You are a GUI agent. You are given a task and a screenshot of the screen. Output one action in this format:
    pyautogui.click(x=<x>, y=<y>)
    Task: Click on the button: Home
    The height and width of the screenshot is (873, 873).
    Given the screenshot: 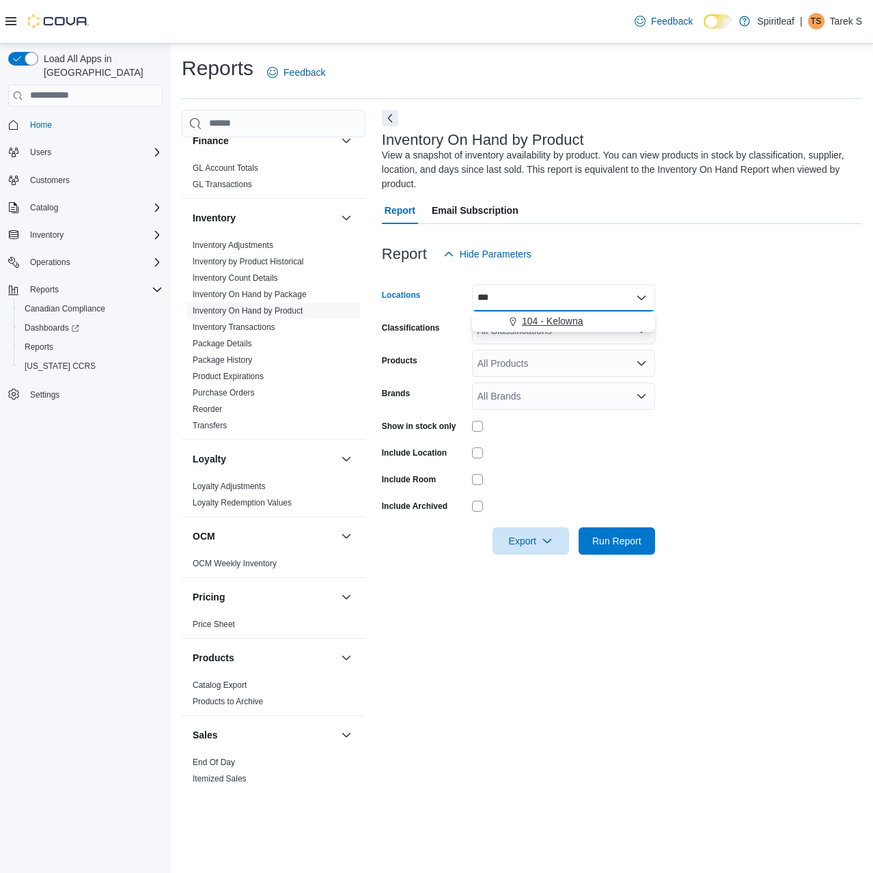 What is the action you would take?
    pyautogui.click(x=85, y=124)
    